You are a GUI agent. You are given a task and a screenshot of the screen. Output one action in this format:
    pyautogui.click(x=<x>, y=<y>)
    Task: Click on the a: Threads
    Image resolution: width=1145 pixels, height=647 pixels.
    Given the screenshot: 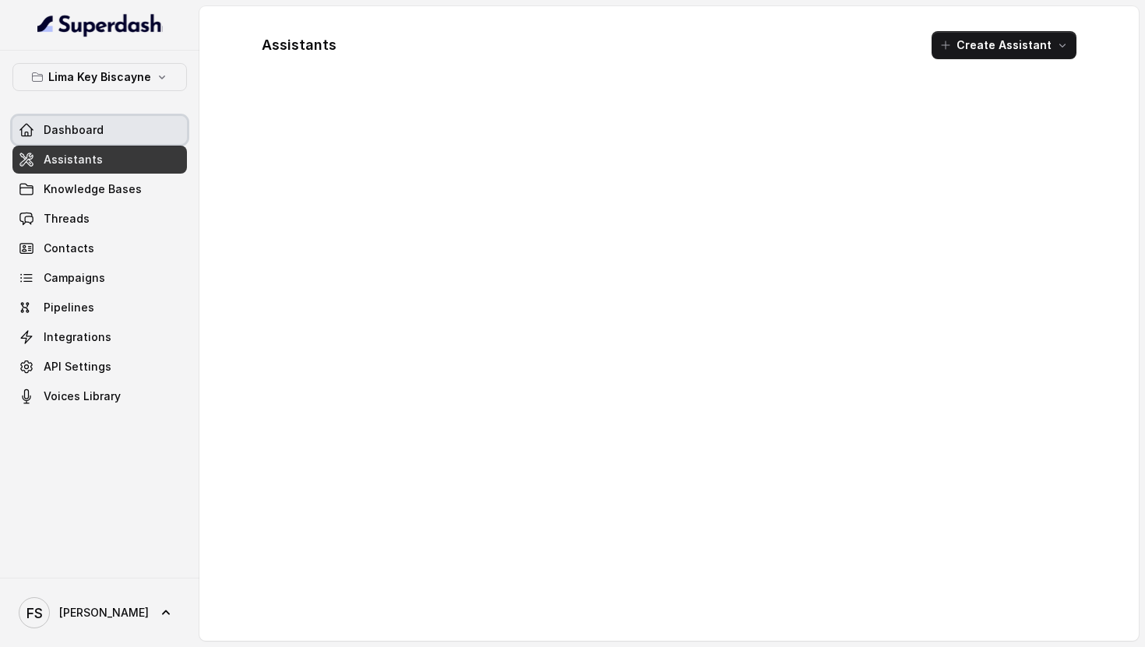 What is the action you would take?
    pyautogui.click(x=100, y=219)
    